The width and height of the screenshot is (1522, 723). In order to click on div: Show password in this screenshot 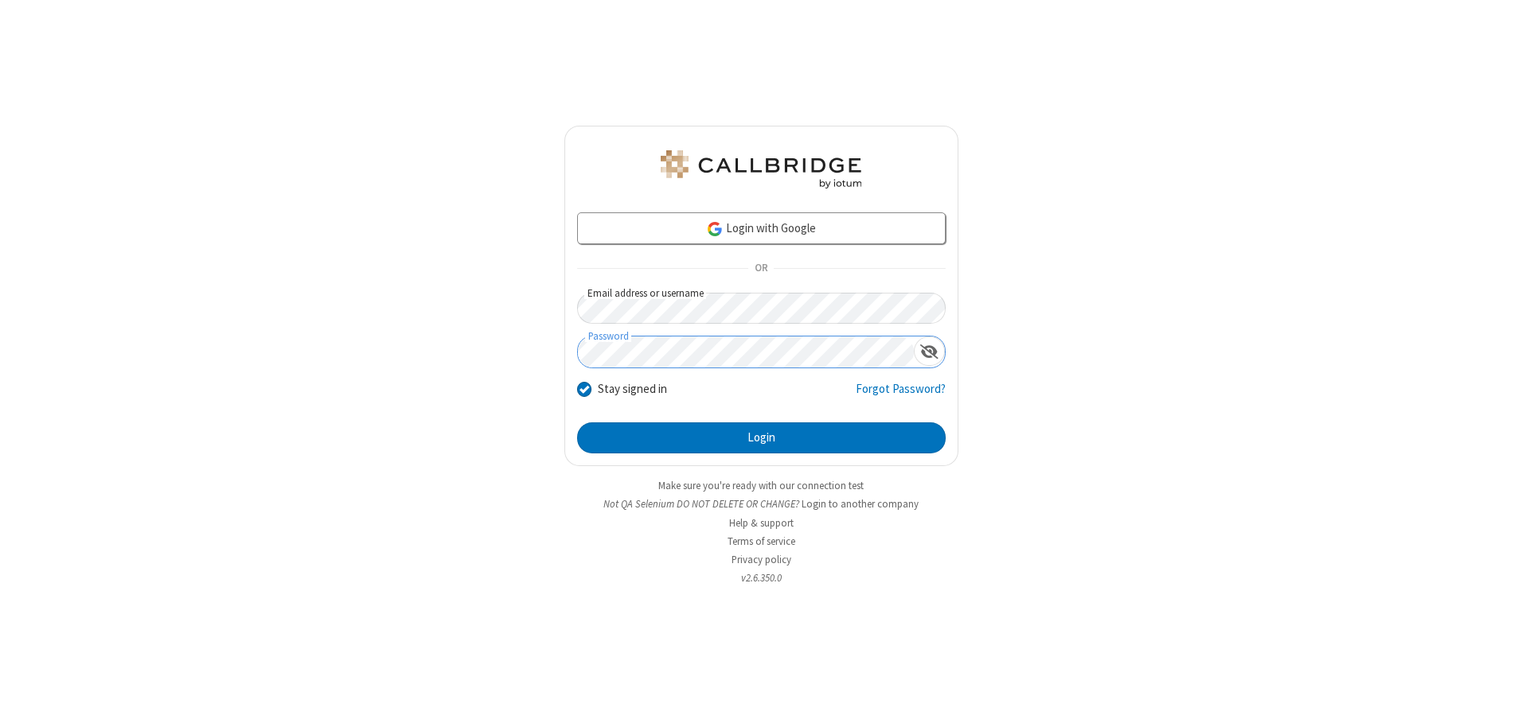, I will do `click(929, 351)`.